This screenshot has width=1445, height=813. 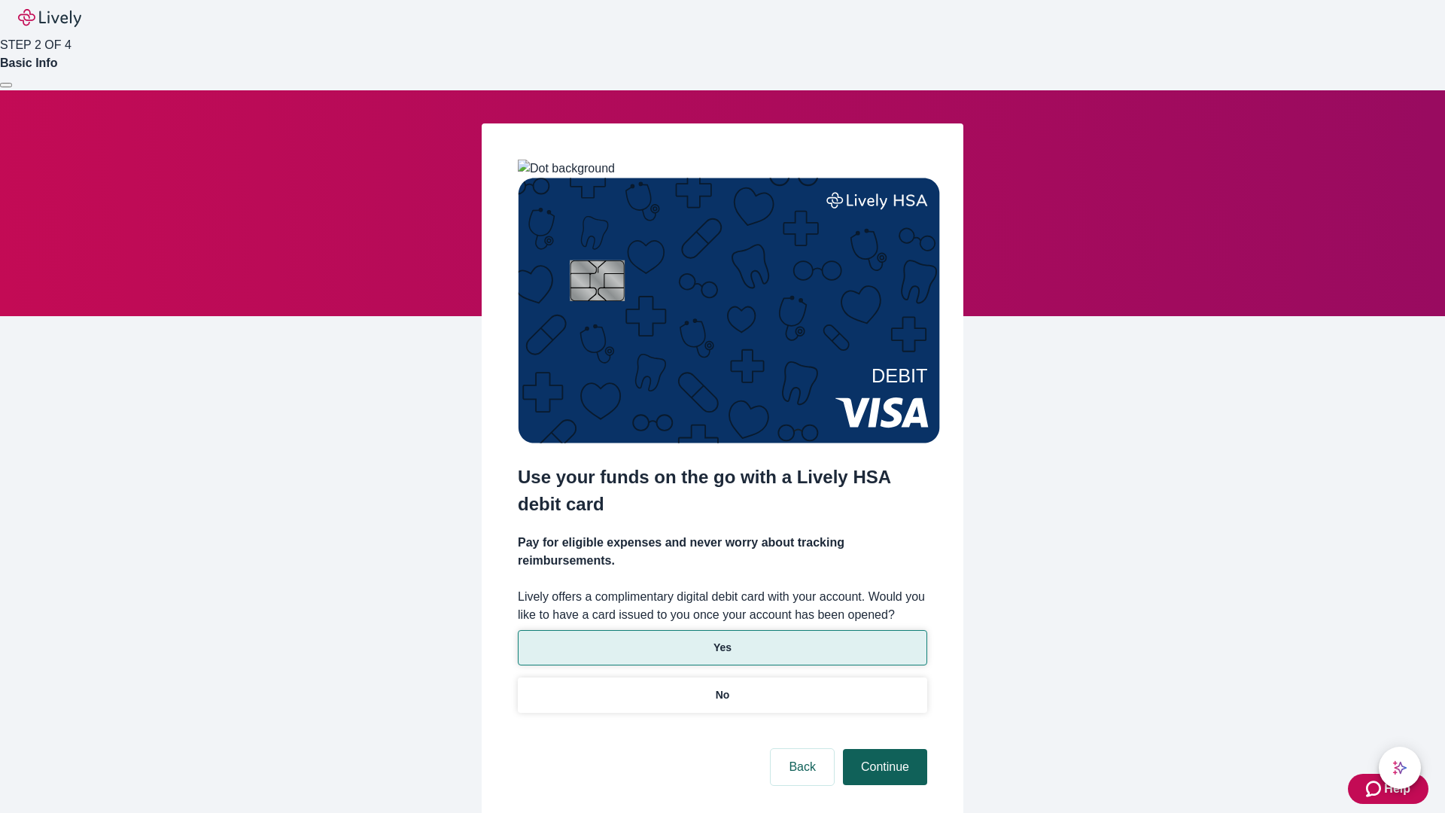 What do you see at coordinates (1388, 789) in the screenshot?
I see `button: Zendesk support iconHelp` at bounding box center [1388, 789].